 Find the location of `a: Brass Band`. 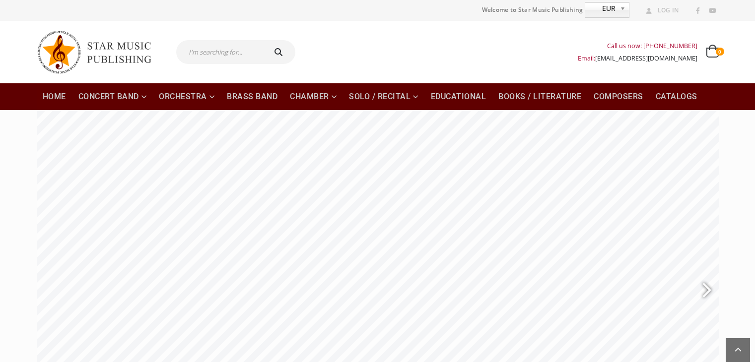

a: Brass Band is located at coordinates (252, 97).